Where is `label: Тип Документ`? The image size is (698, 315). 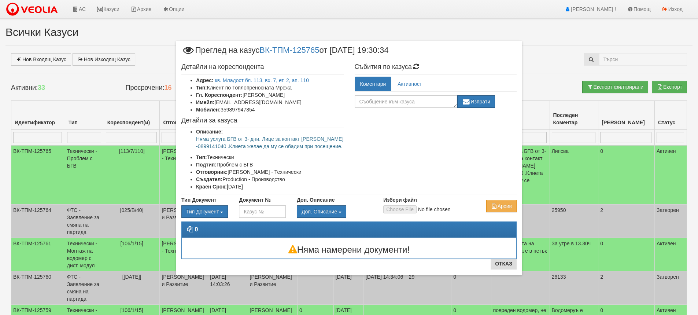
label: Тип Документ is located at coordinates (199, 200).